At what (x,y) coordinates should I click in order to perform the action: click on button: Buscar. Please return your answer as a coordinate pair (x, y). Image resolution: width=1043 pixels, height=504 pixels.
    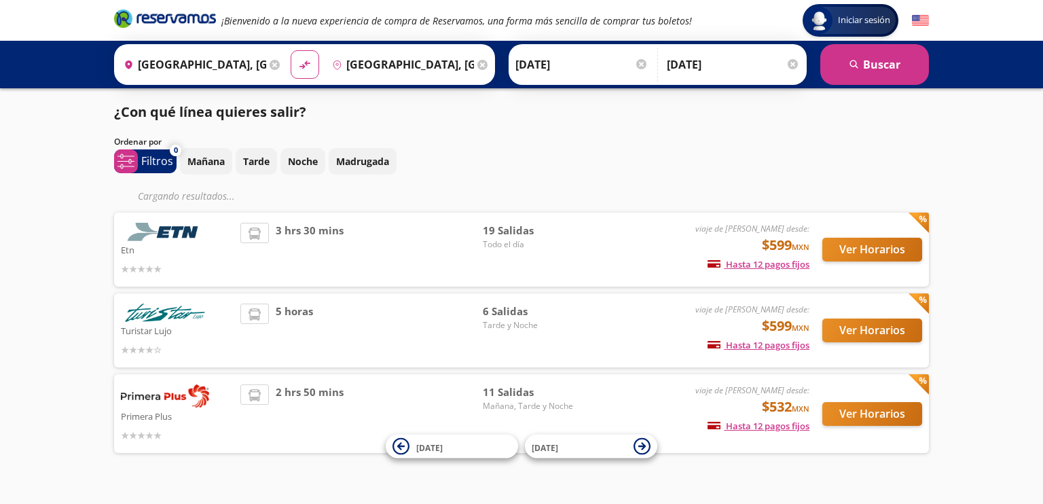
    Looking at the image, I should click on (875, 65).